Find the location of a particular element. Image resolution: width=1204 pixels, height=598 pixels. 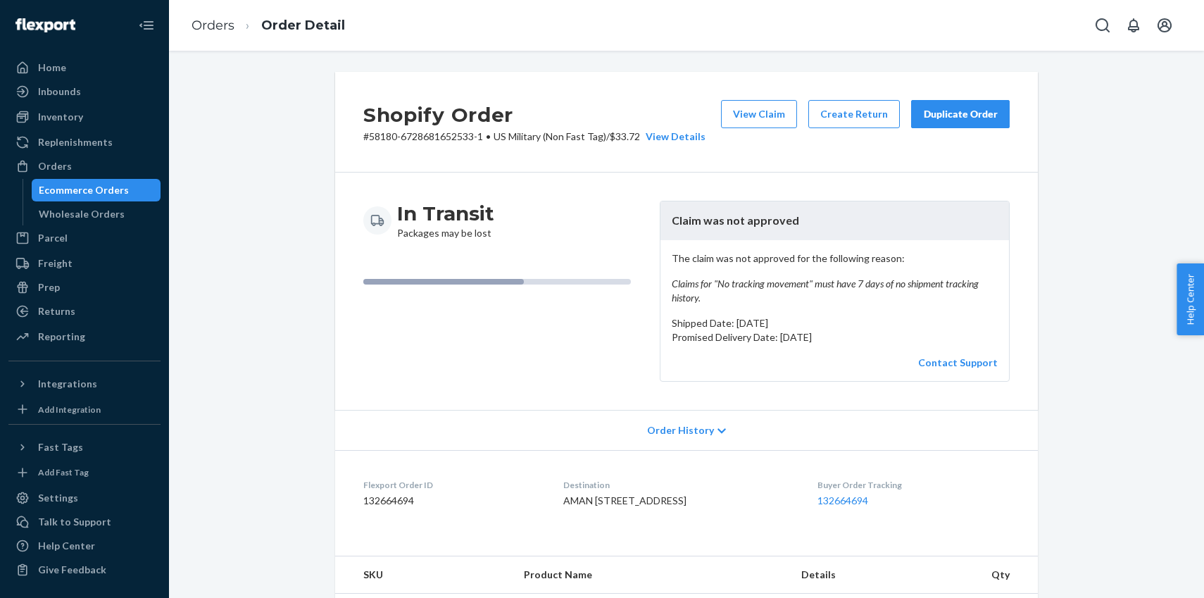

a: Replenishments is located at coordinates (84, 142).